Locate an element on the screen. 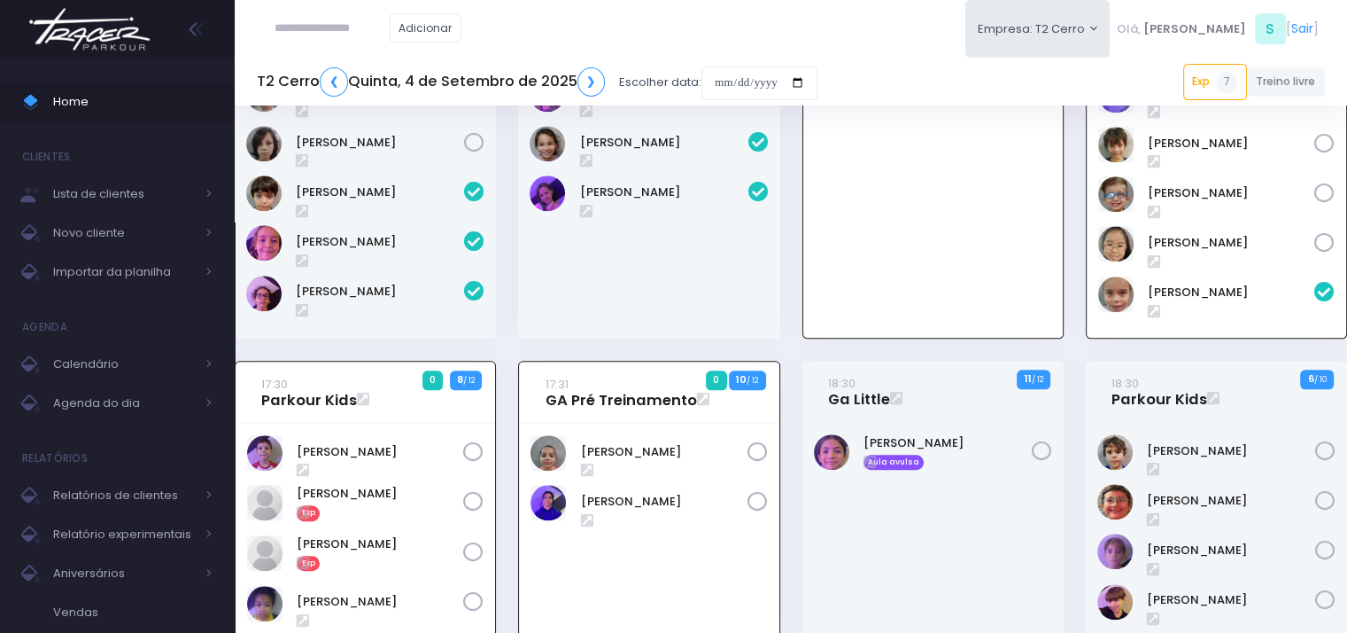 The image size is (1347, 633). strong: 10 is located at coordinates (742, 379).